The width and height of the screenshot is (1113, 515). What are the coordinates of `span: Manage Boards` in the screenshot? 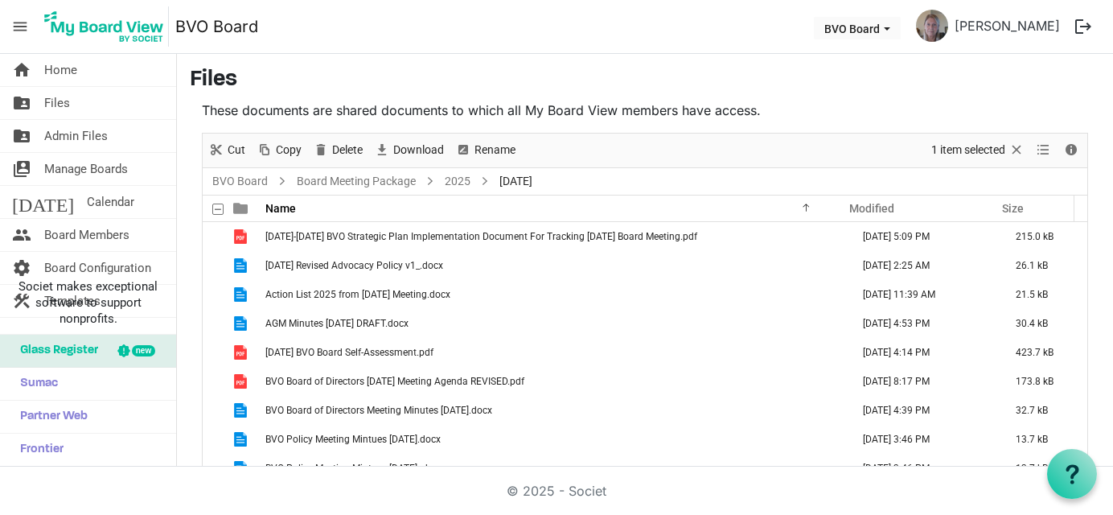 It's located at (86, 169).